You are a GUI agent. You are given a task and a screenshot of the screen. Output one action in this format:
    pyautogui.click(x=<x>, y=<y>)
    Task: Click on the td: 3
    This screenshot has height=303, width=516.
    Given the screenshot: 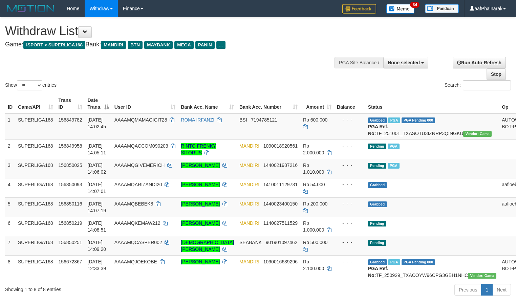 What is the action you would take?
    pyautogui.click(x=10, y=168)
    